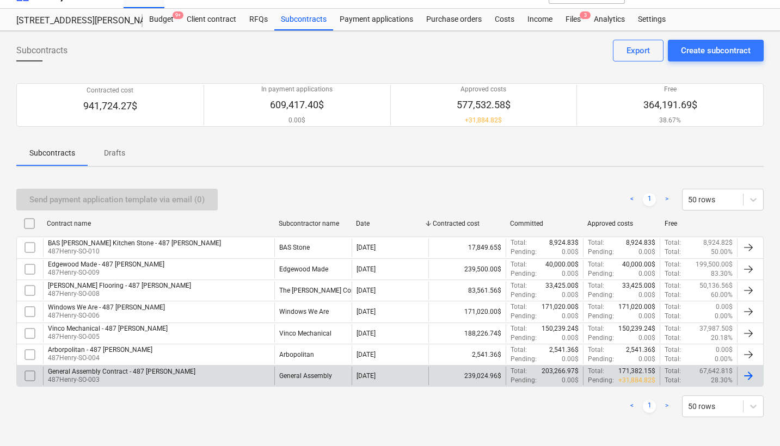  I want to click on div: Windows We Are, so click(304, 312).